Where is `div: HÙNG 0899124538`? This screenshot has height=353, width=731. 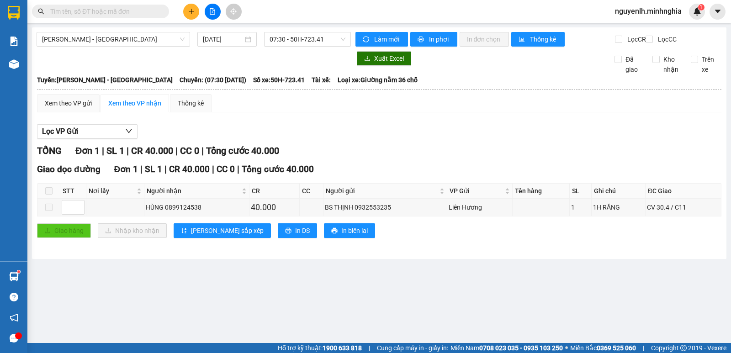
div: HÙNG 0899124538 is located at coordinates (196, 207).